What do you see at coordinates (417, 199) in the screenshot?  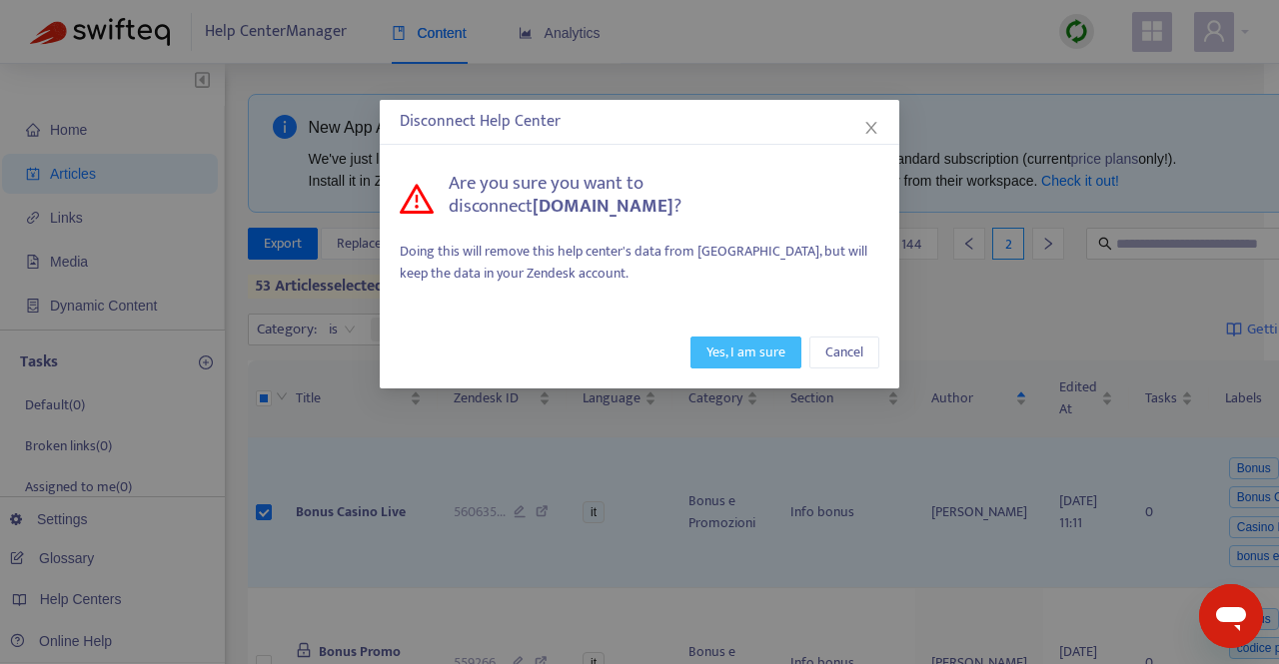 I see `span: warning` at bounding box center [417, 199].